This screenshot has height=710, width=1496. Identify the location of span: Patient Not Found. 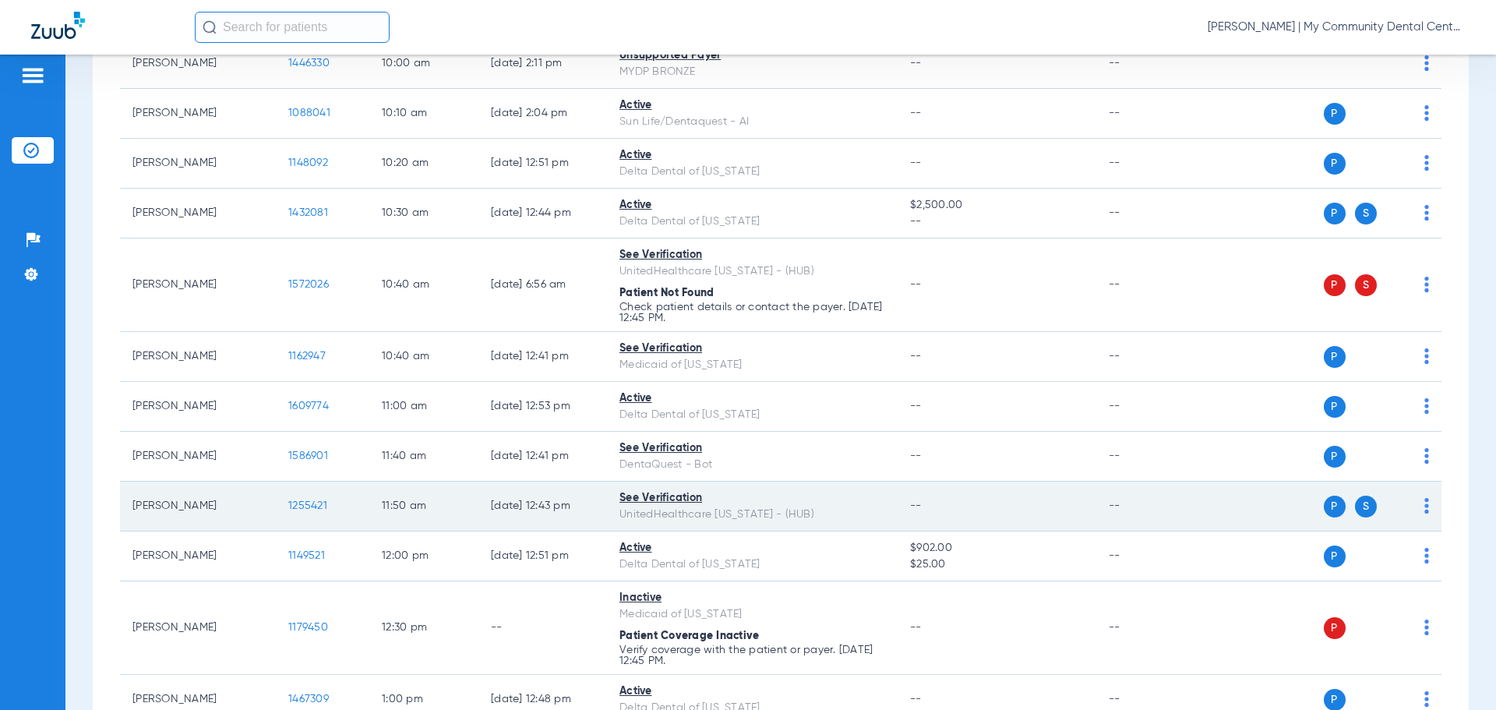
(666, 293).